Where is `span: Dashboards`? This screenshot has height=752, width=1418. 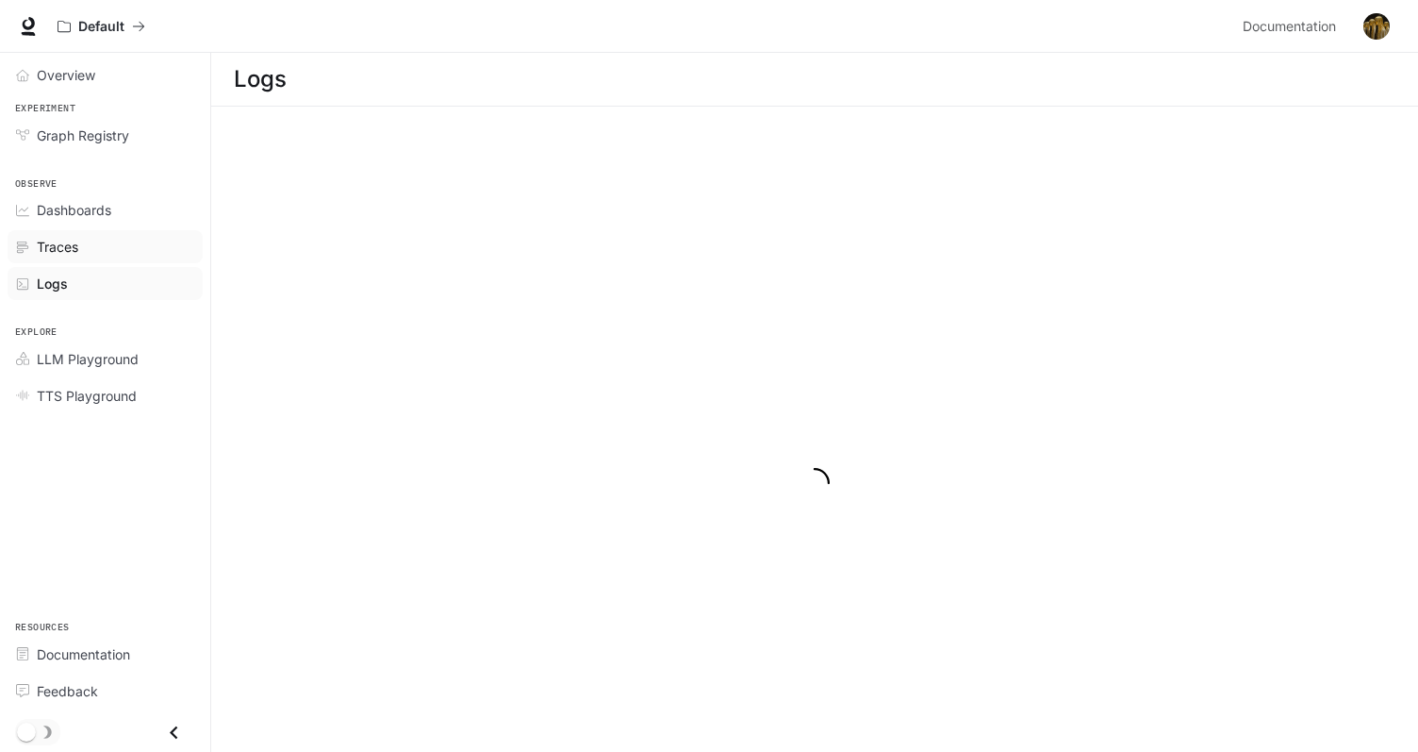
span: Dashboards is located at coordinates (74, 209).